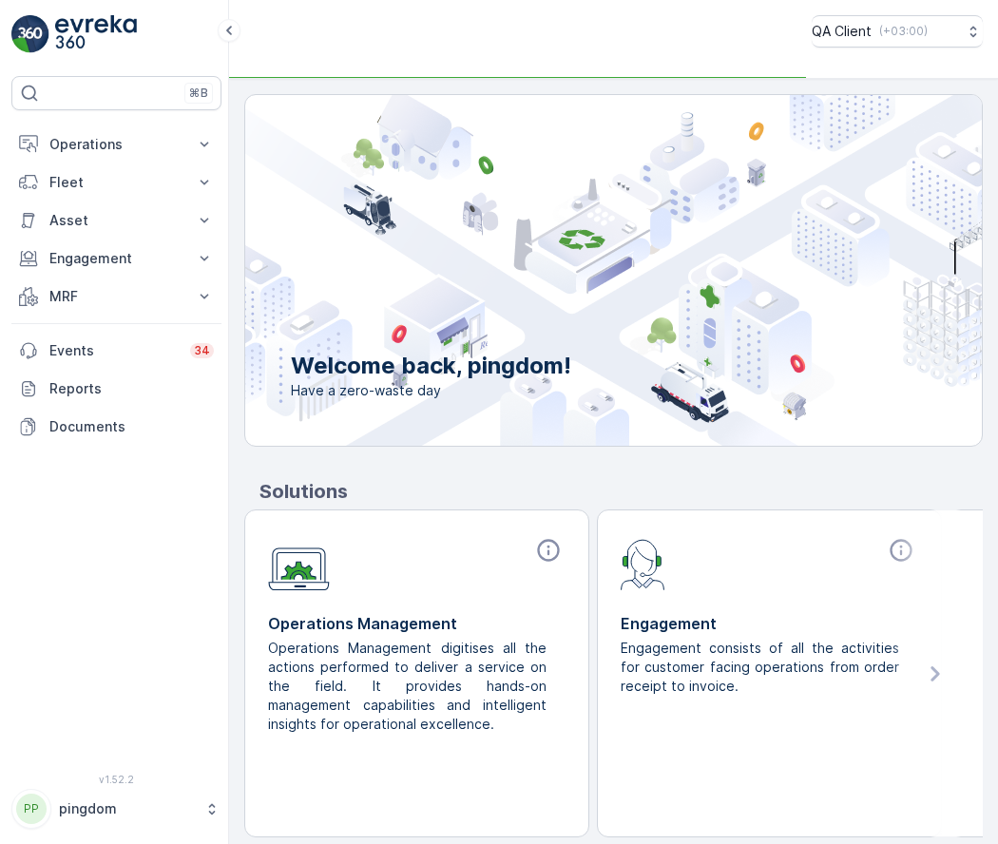 The image size is (998, 844). Describe the element at coordinates (116, 389) in the screenshot. I see `a: Reports` at that location.